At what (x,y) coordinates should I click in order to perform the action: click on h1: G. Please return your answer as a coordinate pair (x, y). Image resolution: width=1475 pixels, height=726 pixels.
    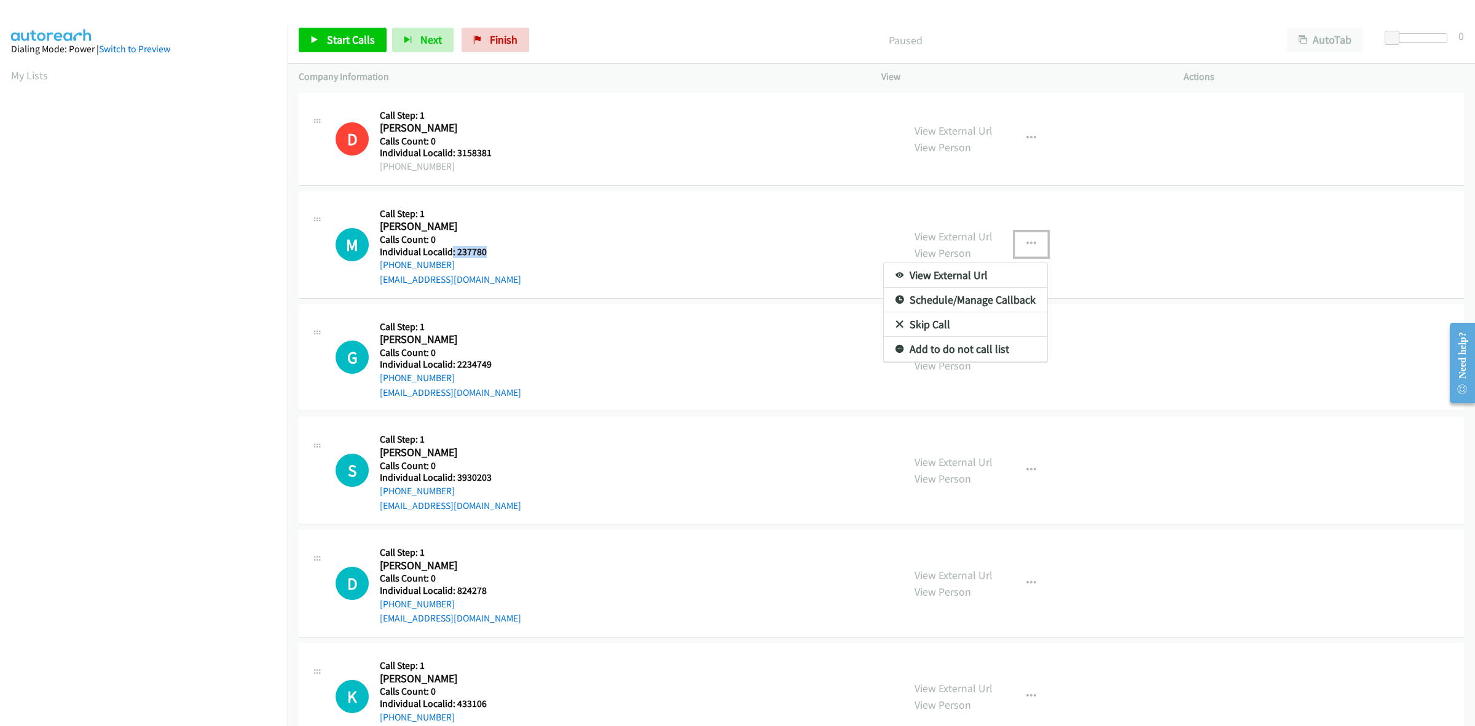
    Looking at the image, I should click on (352, 357).